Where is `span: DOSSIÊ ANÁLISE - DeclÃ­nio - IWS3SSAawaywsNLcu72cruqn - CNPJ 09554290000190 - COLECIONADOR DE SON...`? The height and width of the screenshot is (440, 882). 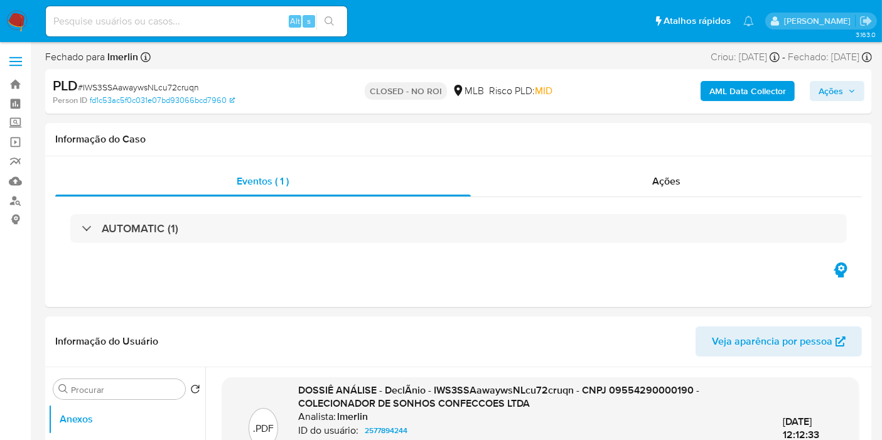
span: DOSSIÊ ANÁLISE - DeclÃ­nio - IWS3SSAawaywsNLcu72cruqn - CNPJ 09554290000190 - COLECIONADOR DE SON... is located at coordinates (498, 397).